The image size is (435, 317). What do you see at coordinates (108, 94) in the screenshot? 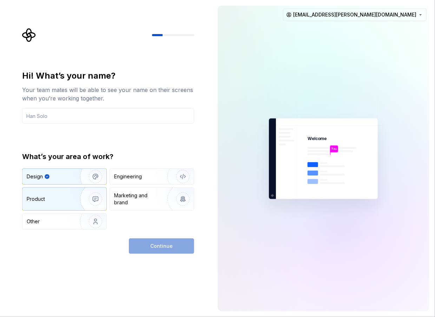
I see `div: Your team mates will be able to see your name on their screens when you’re working together.` at bounding box center [108, 94].